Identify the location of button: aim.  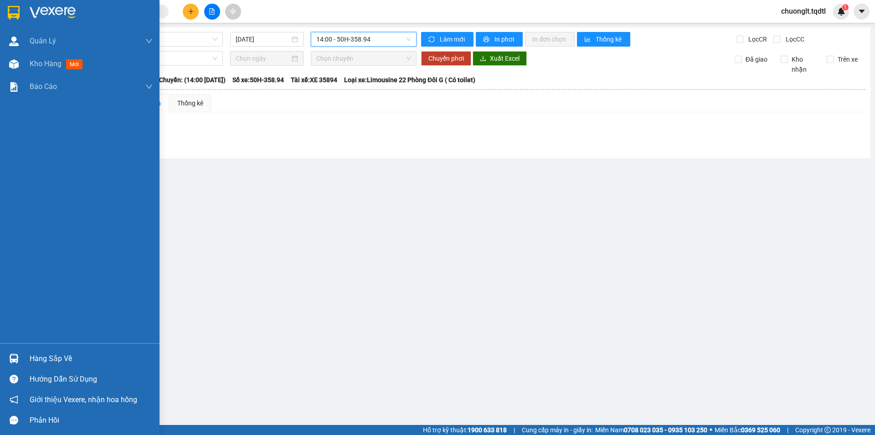
(233, 11).